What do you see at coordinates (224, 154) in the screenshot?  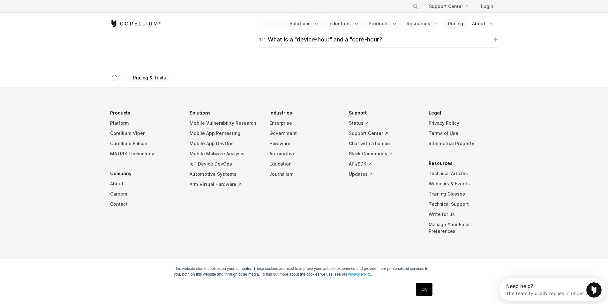 I see `a: Mobile Malware Analysis` at bounding box center [224, 154].